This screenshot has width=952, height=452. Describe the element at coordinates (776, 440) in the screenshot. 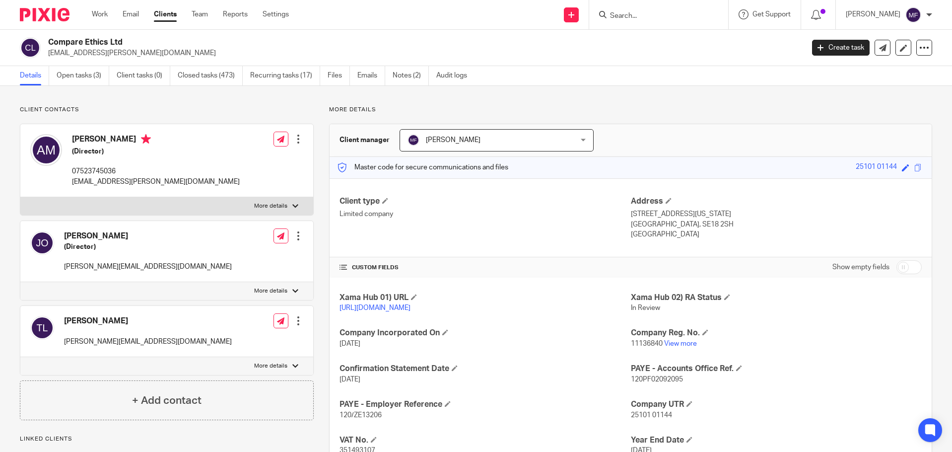

I see `h4: Year End Date` at that location.